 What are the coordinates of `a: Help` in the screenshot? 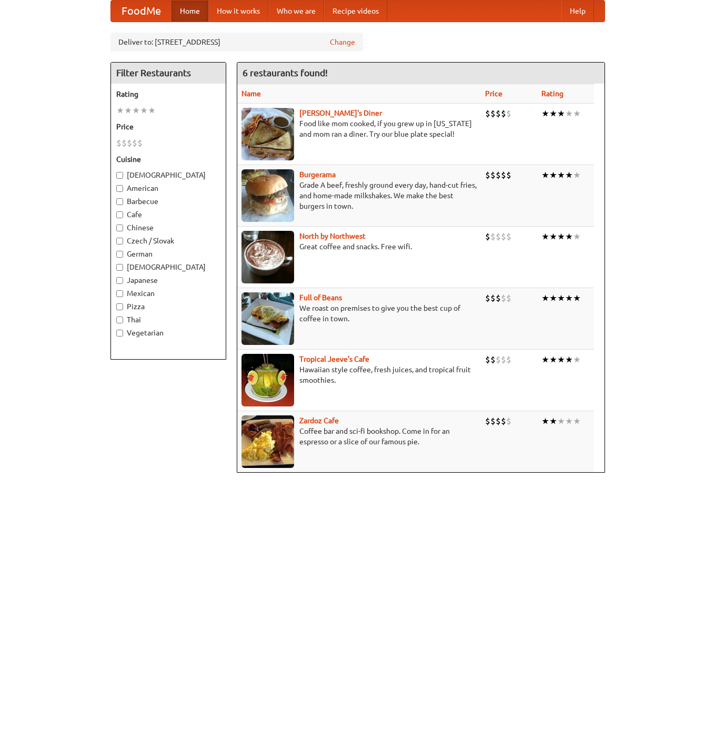 It's located at (577, 11).